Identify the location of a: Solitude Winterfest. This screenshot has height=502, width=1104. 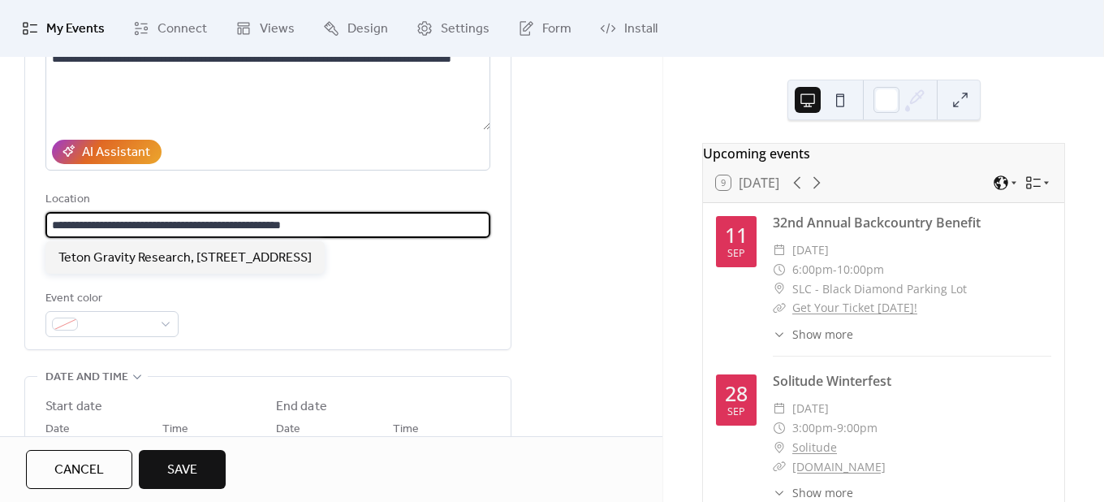
(832, 381).